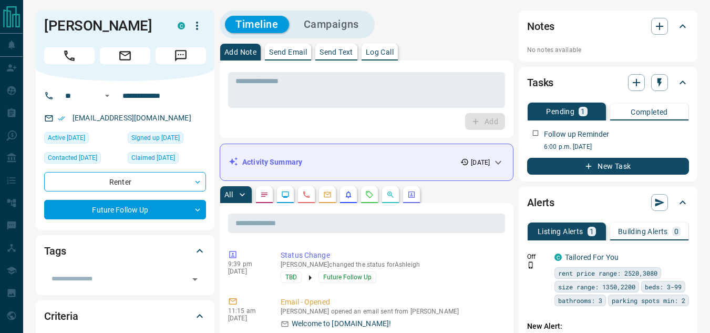 Image resolution: width=710 pixels, height=333 pixels. I want to click on svg: Agent Actions, so click(412, 195).